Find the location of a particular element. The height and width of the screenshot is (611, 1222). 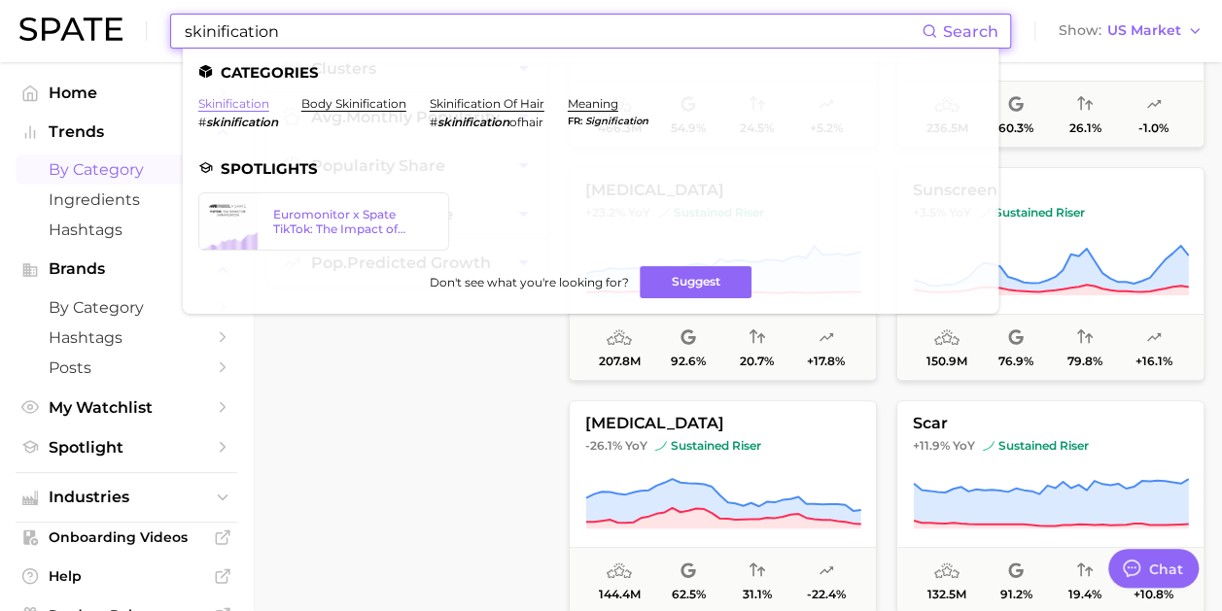

span: 79.8% is located at coordinates (1085, 362).